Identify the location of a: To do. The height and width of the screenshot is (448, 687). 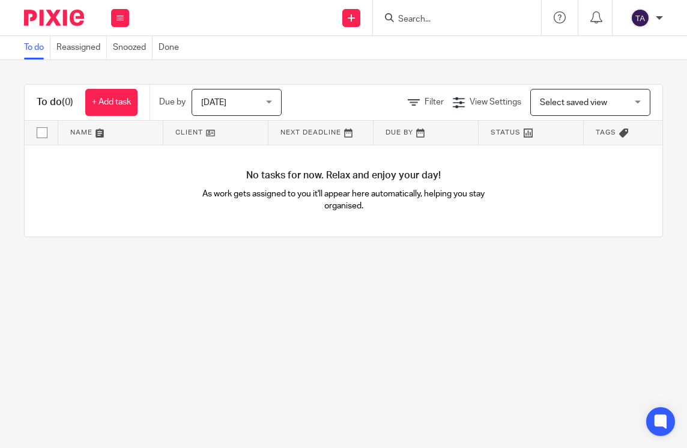
(37, 47).